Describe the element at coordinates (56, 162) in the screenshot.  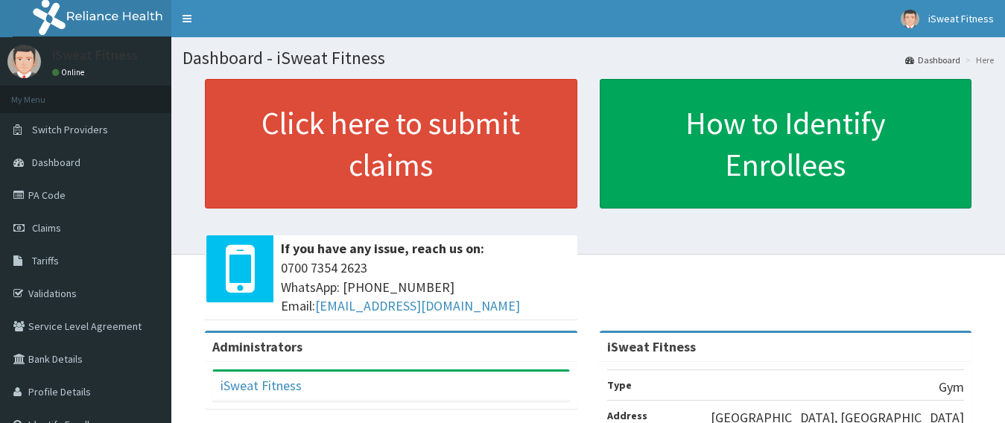
I see `span: Dashboard` at that location.